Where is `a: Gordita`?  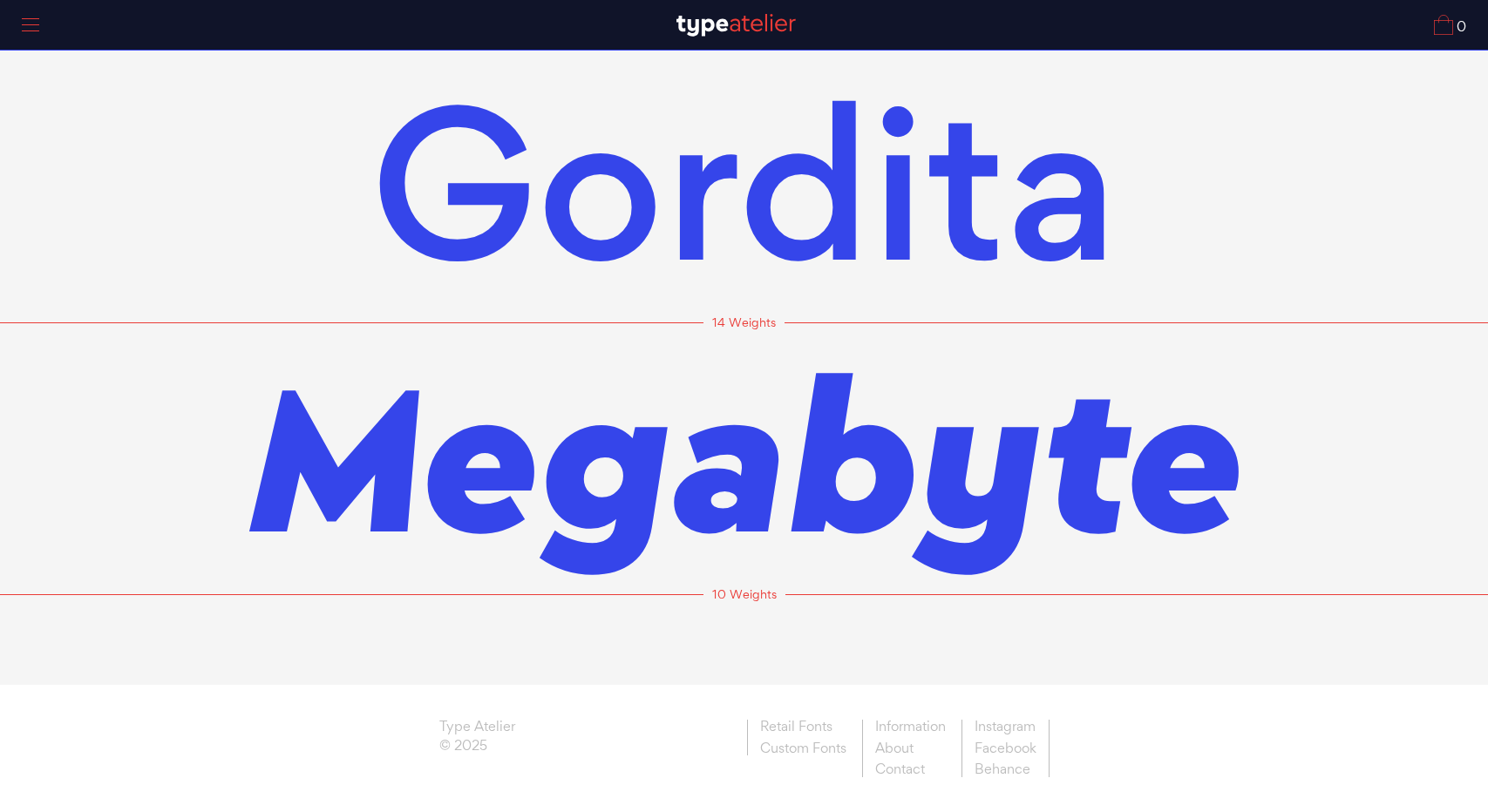
a: Gordita is located at coordinates (744, 187).